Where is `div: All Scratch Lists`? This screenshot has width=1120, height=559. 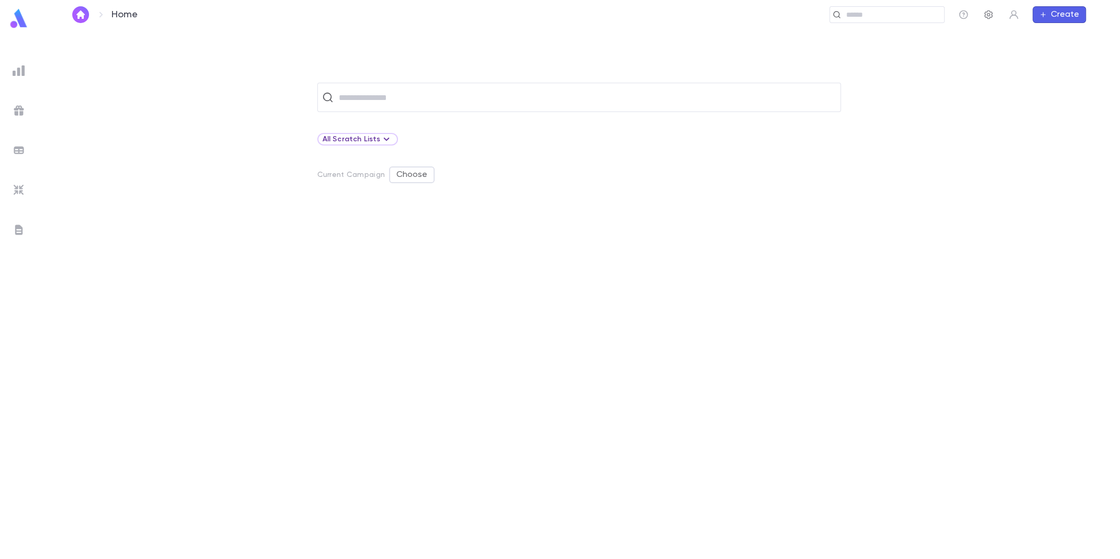 div: All Scratch Lists is located at coordinates (358, 139).